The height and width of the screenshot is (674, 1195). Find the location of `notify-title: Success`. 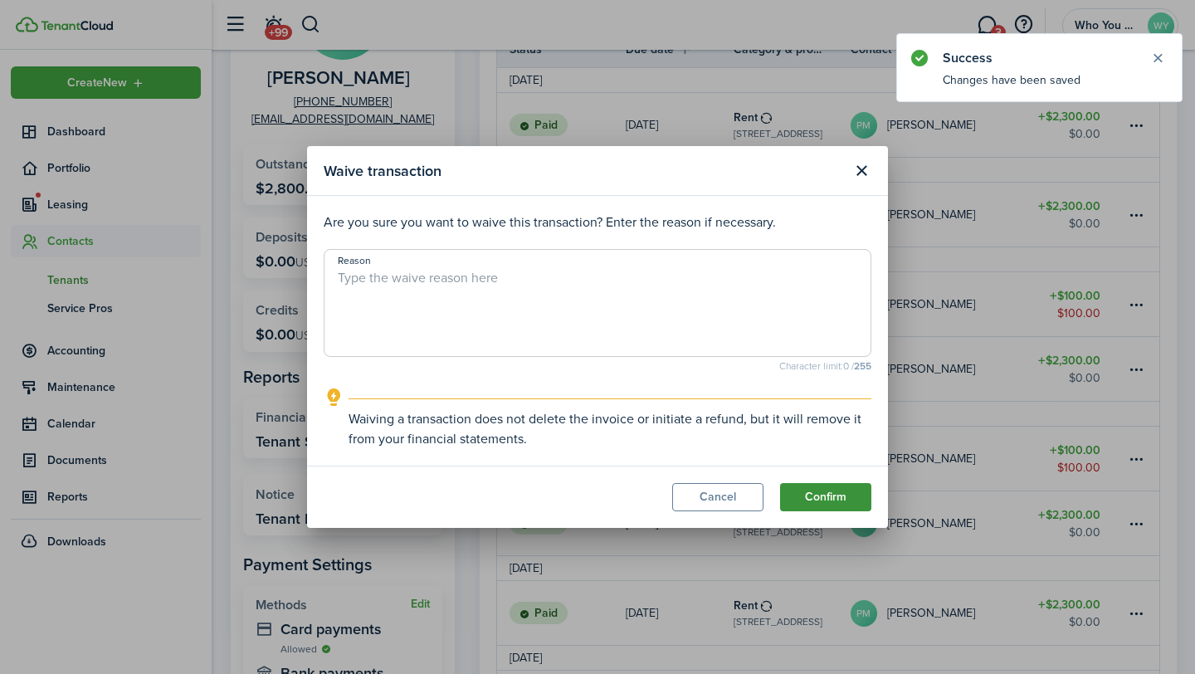

notify-title: Success is located at coordinates (1038, 58).